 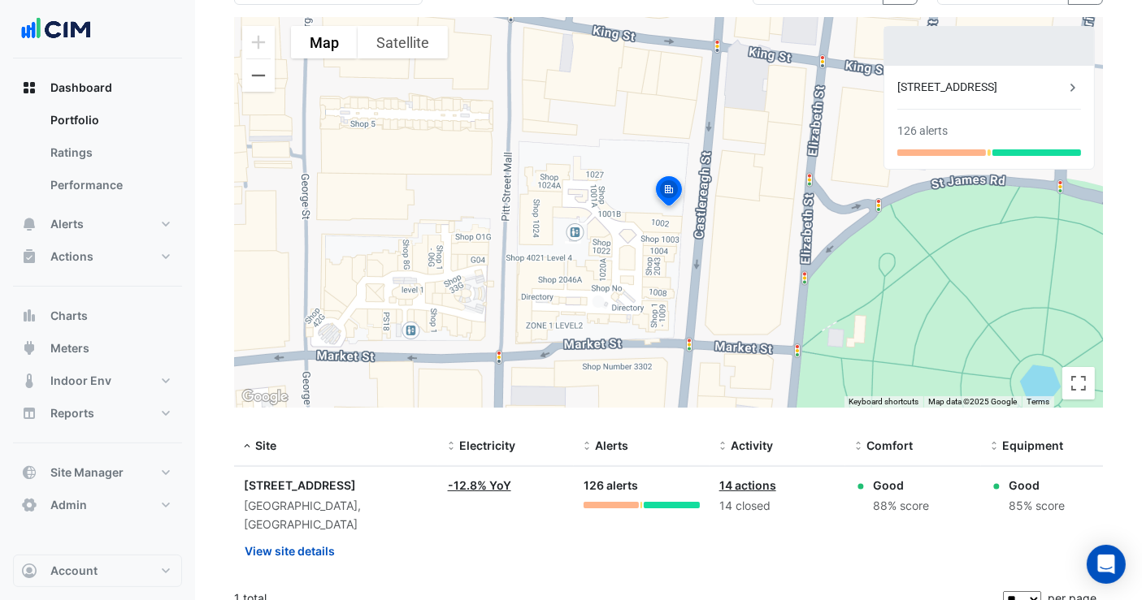 What do you see at coordinates (110, 185) in the screenshot?
I see `a: Performance` at bounding box center [110, 185].